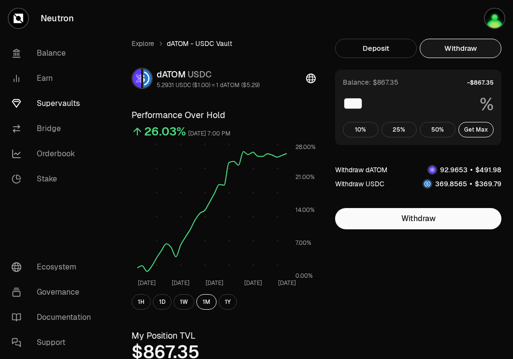  I want to click on a: Balance, so click(54, 53).